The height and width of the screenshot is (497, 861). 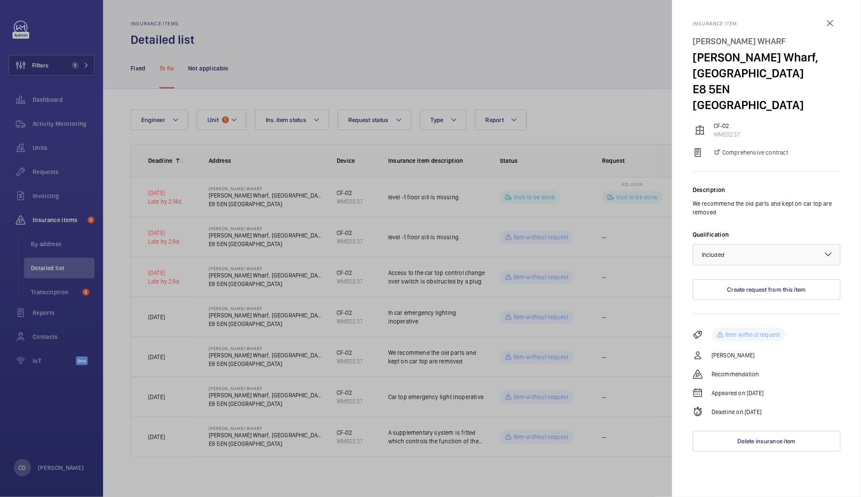 I want to click on p: Insurance item, so click(x=766, y=24).